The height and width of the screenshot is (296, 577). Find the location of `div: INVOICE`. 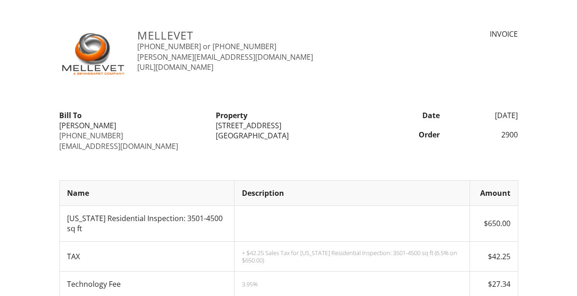

div: INVOICE is located at coordinates (465, 34).